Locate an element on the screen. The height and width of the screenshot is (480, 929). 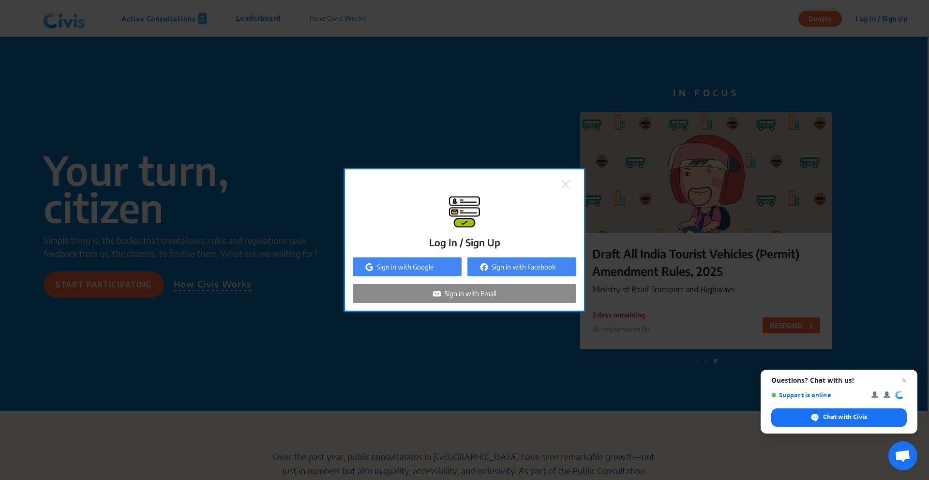
span: Chat with Civis is located at coordinates (845, 417).